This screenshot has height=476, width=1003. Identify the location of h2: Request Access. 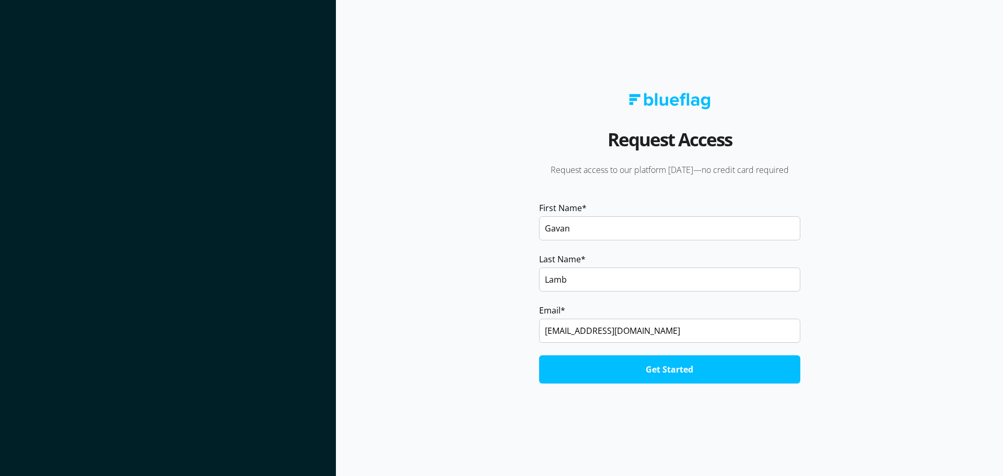
(669, 144).